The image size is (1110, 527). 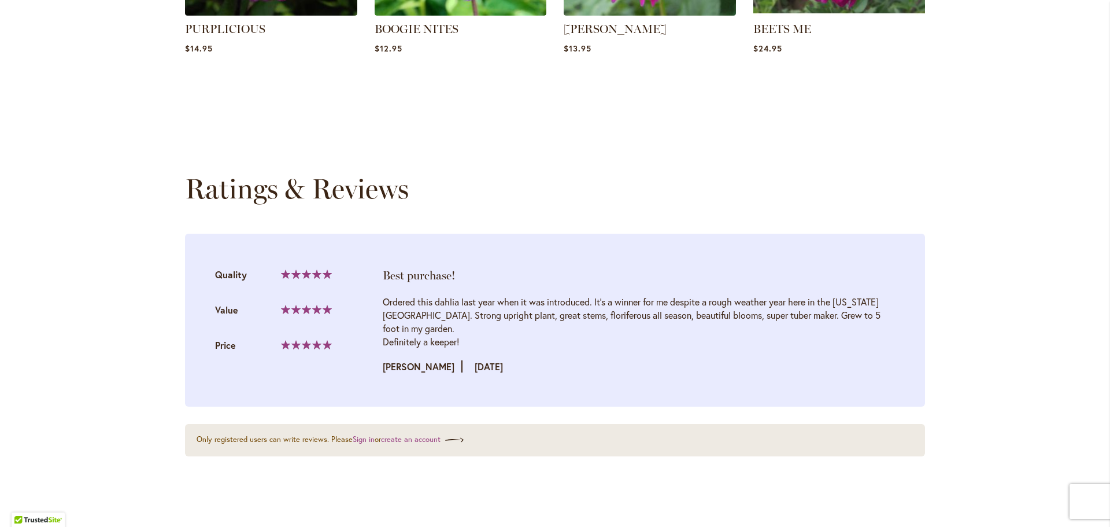 What do you see at coordinates (639, 275) in the screenshot?
I see `div: Best purchase!` at bounding box center [639, 275].